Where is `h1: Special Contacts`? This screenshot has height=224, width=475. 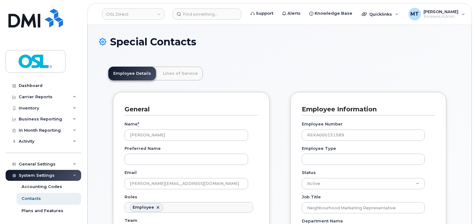 h1: Special Contacts is located at coordinates (280, 42).